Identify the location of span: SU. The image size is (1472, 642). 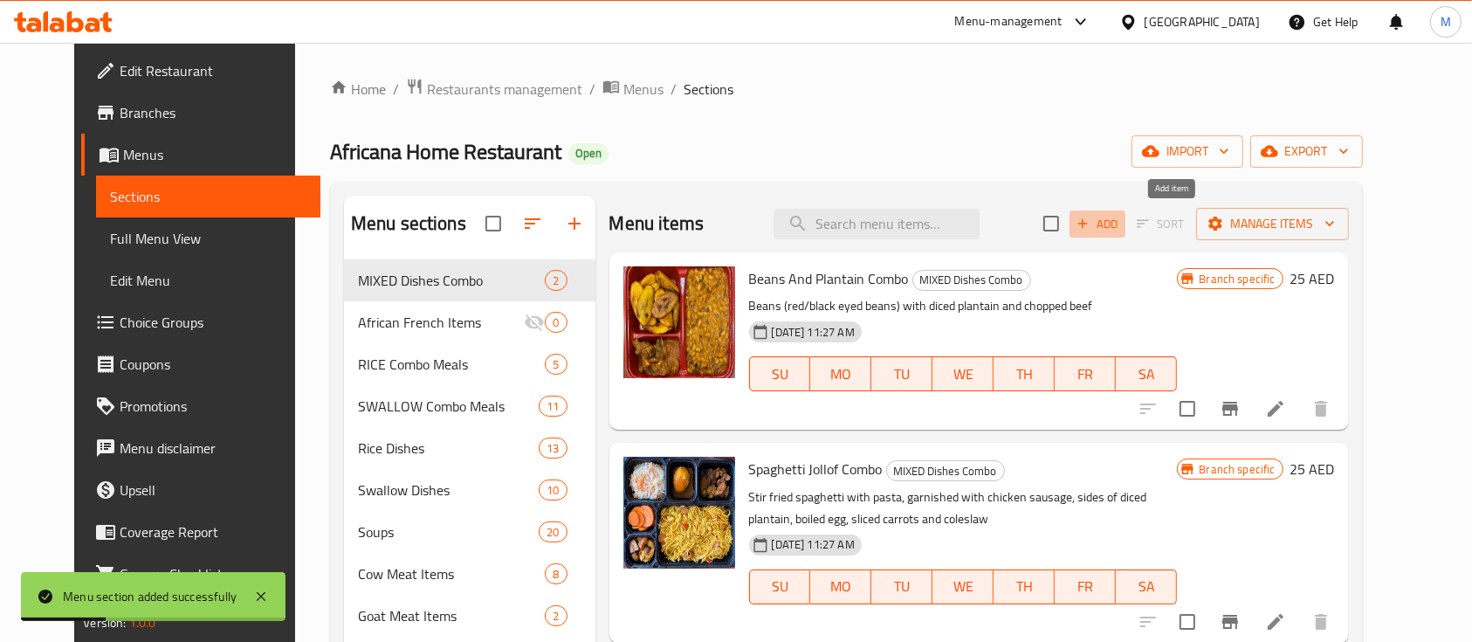
(781, 374).